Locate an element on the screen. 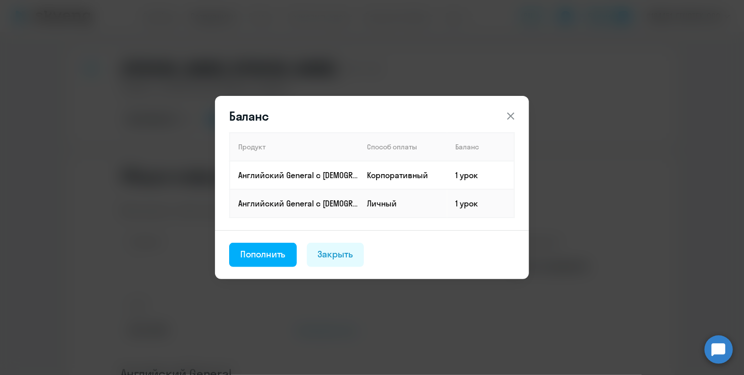 Image resolution: width=744 pixels, height=375 pixels. button: Пополнить is located at coordinates (263, 255).